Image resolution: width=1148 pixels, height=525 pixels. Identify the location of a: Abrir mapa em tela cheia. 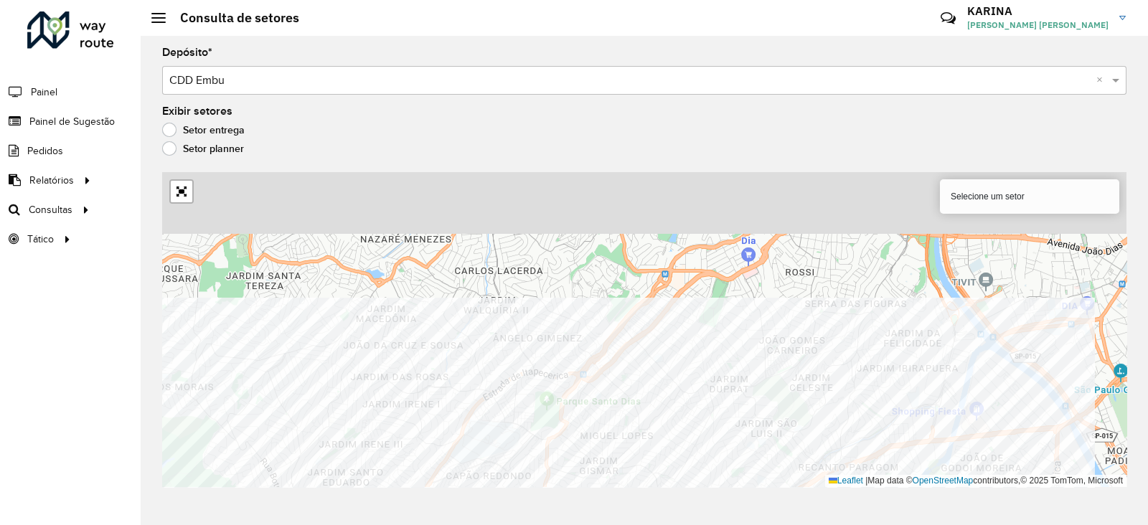
(182, 192).